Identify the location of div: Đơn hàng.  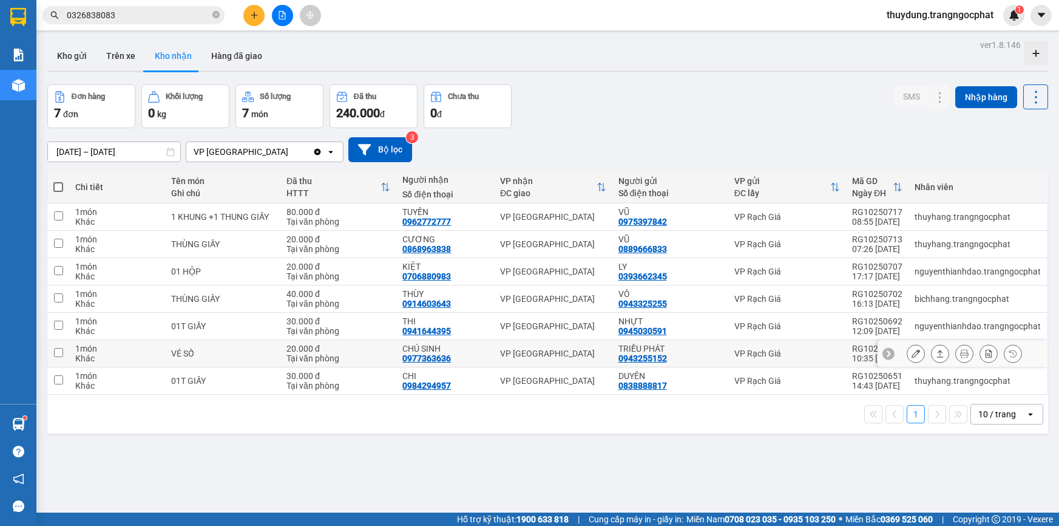
(88, 97).